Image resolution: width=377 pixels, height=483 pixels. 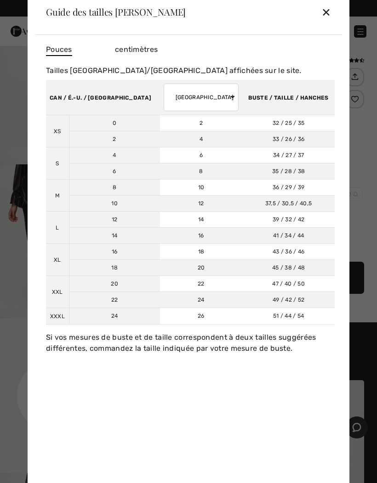 I want to click on font: S, so click(x=57, y=164).